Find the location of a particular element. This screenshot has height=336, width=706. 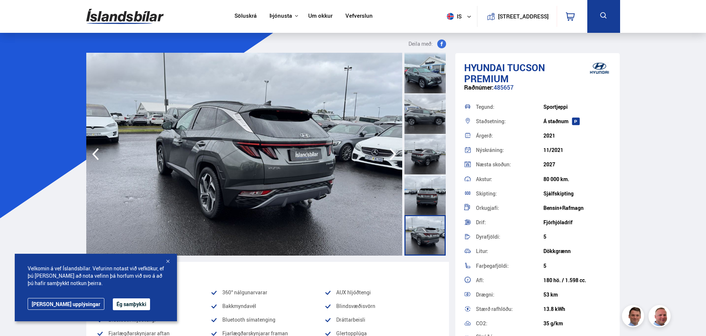

li: Blindsvæðisvörn is located at coordinates (381, 306).